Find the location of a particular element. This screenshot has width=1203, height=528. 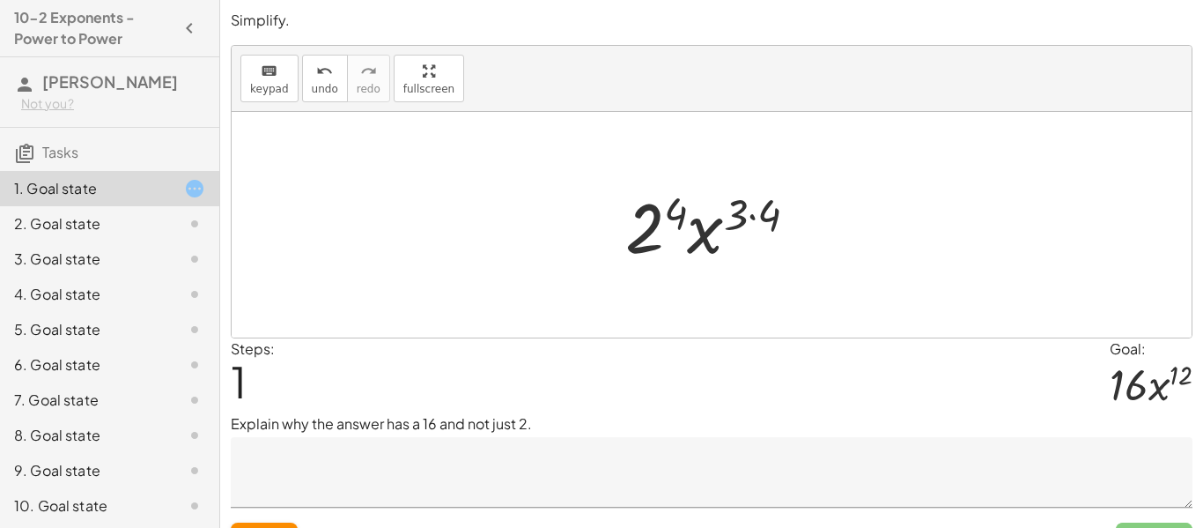

div: 9. Goal state is located at coordinates (85, 470).